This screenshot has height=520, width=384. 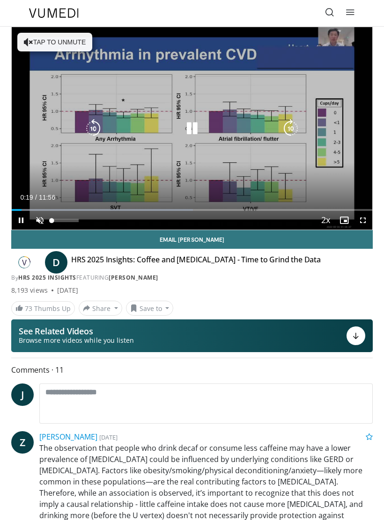 I want to click on a: Z, so click(x=22, y=443).